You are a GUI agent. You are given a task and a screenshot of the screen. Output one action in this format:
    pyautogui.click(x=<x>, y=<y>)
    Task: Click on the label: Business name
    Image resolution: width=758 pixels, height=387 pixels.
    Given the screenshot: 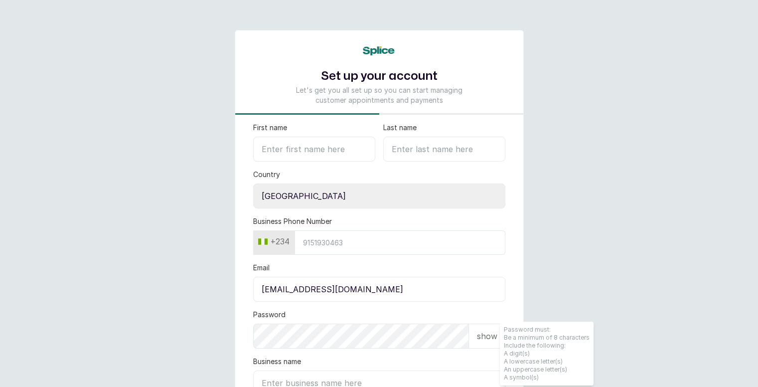 What is the action you would take?
    pyautogui.click(x=277, y=361)
    